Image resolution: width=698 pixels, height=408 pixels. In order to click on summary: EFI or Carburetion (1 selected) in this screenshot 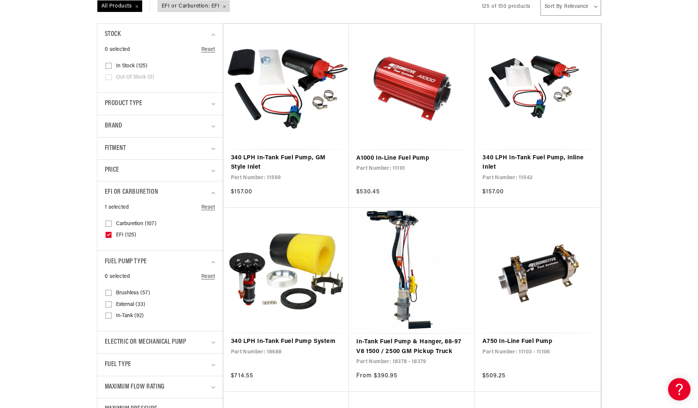, I will do `click(160, 192)`.